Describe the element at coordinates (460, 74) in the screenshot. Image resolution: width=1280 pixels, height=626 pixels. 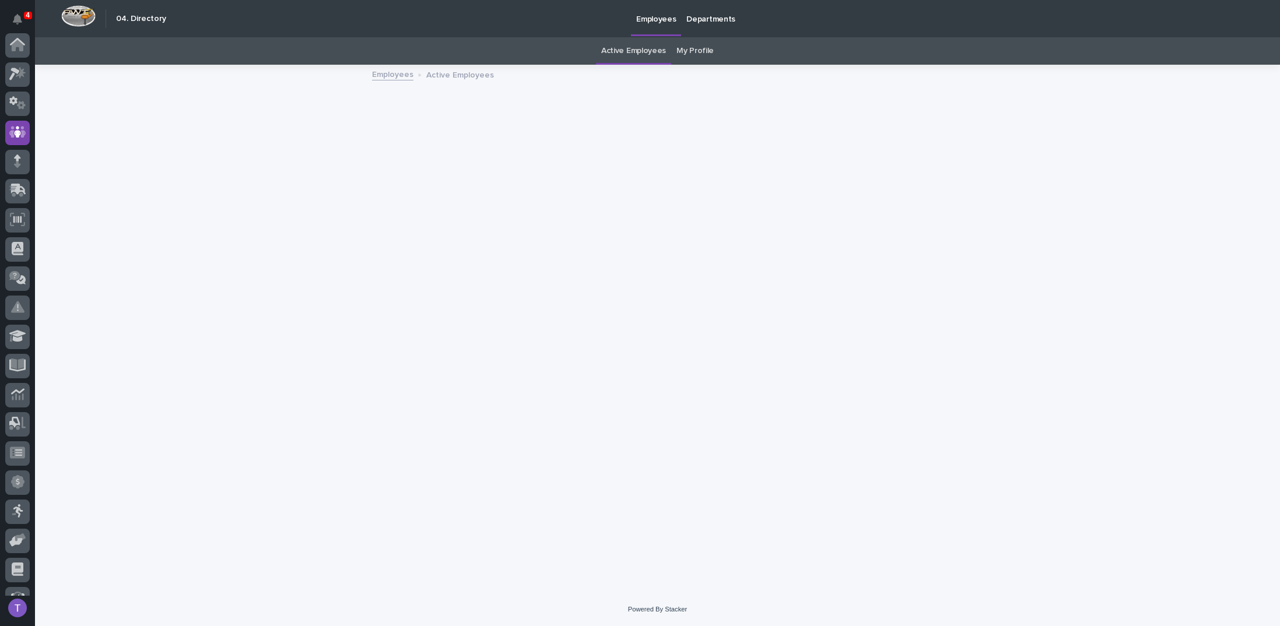
I see `p: Active Employees` at that location.